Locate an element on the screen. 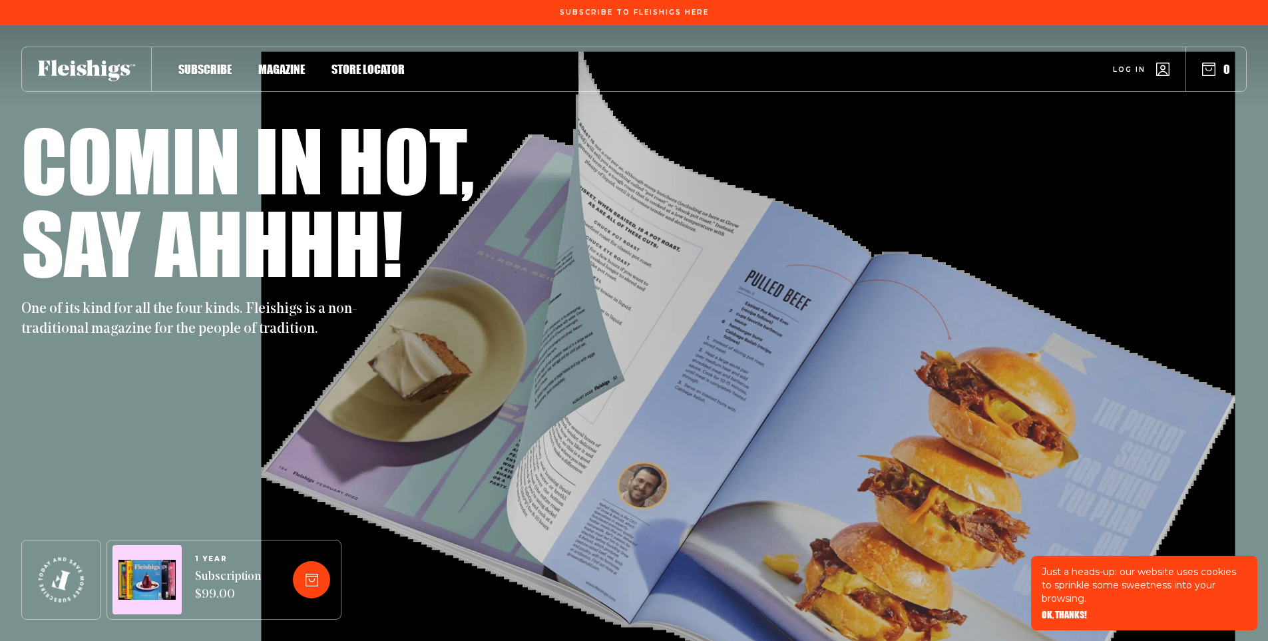 Image resolution: width=1268 pixels, height=641 pixels. p: One of its kind for all the four kinds. Fleishigs is a non-traditional magazine for the people of... is located at coordinates (194, 319).